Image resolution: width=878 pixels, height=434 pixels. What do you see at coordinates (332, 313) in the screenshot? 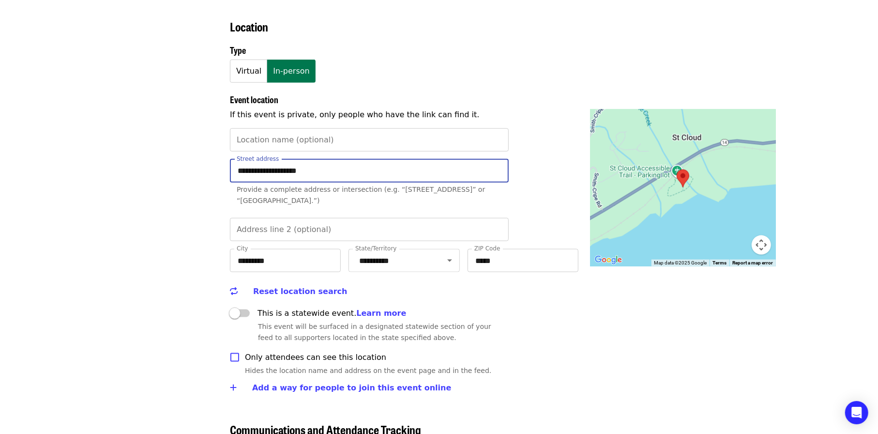
I see `span: This is a statewide event.` at bounding box center [332, 313].